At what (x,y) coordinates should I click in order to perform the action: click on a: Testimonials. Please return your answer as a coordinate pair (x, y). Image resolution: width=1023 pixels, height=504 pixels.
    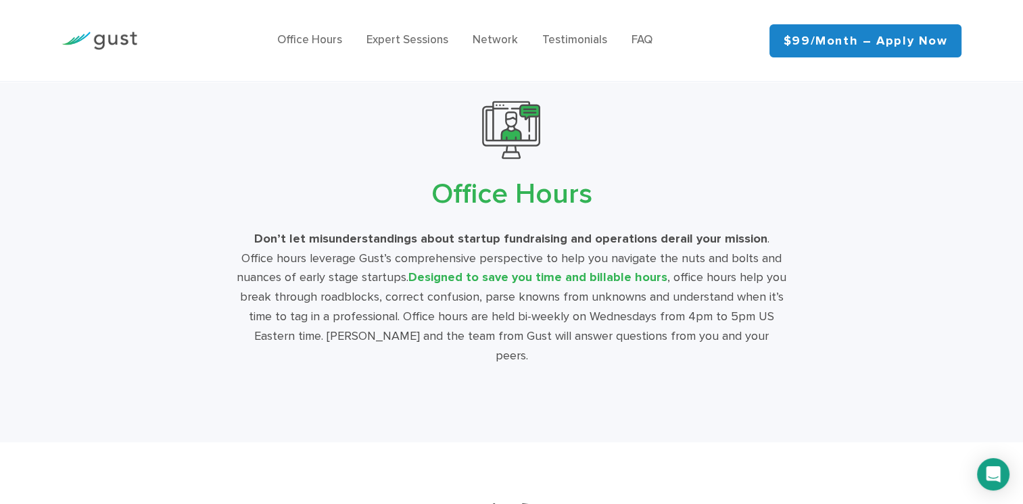
    Looking at the image, I should click on (575, 40).